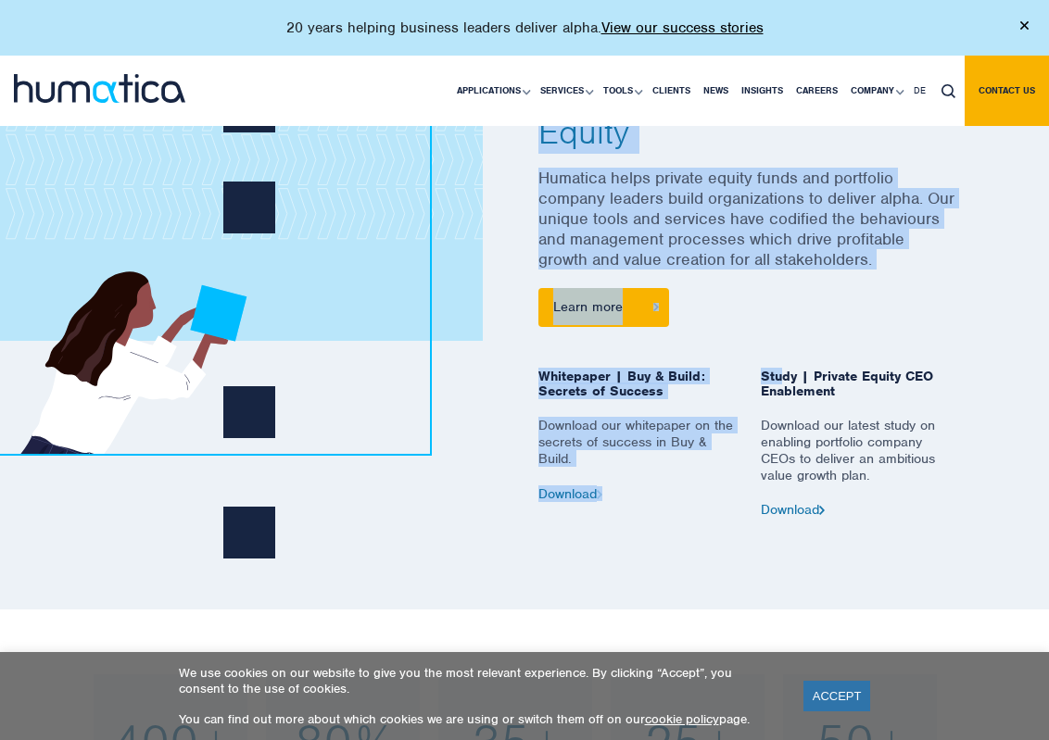 The height and width of the screenshot is (740, 1049). I want to click on span: DE, so click(919, 90).